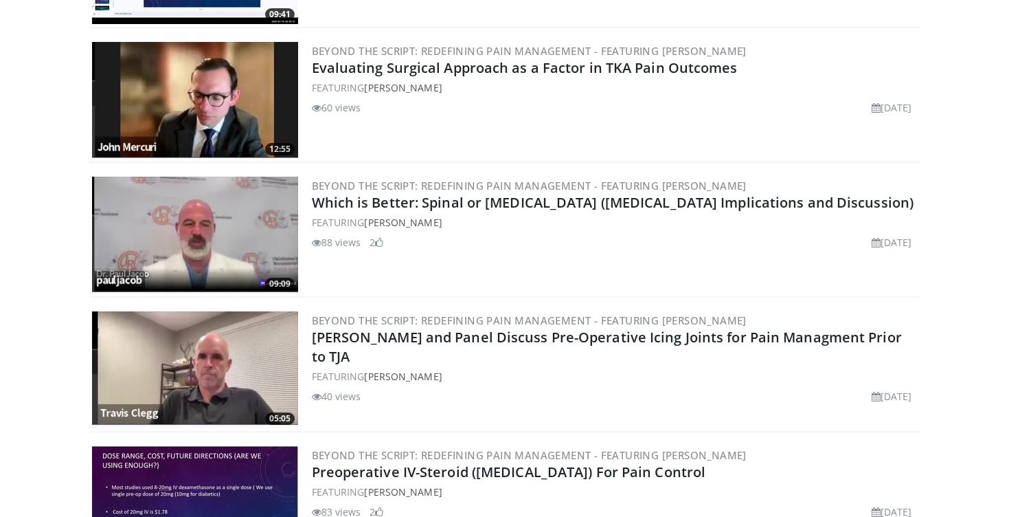 This screenshot has height=517, width=1009. Describe the element at coordinates (280, 14) in the screenshot. I see `span: 09:41` at that location.